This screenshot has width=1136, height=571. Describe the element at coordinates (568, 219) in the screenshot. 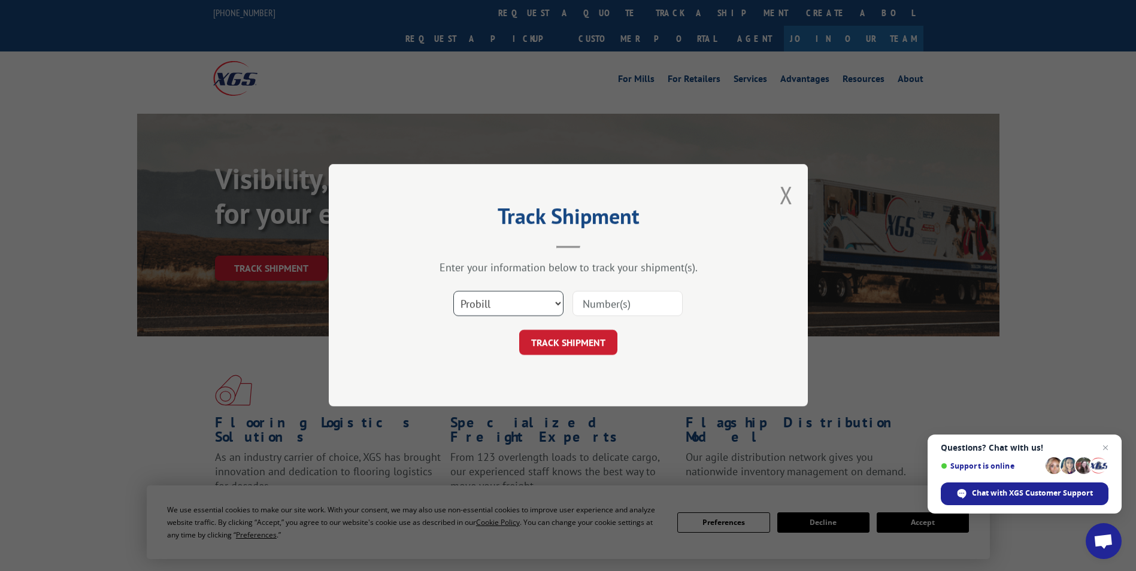

I see `h2: Track Shipment` at that location.